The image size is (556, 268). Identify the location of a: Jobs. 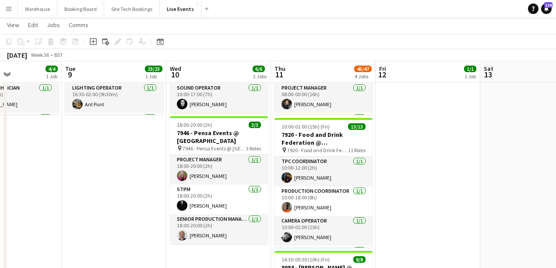
(53, 25).